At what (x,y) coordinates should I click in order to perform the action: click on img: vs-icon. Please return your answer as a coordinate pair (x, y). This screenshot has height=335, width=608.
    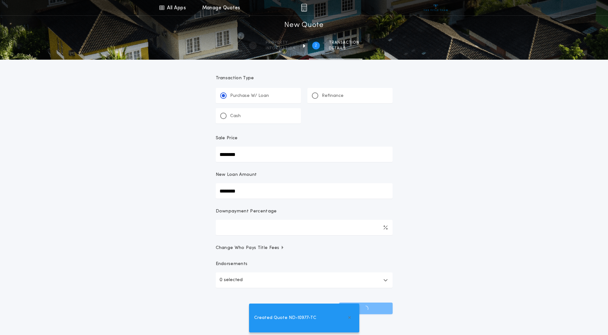
    Looking at the image, I should click on (436, 8).